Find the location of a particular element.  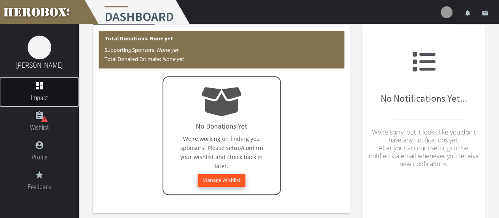

h2: No Notifications Yet... is located at coordinates (424, 77).